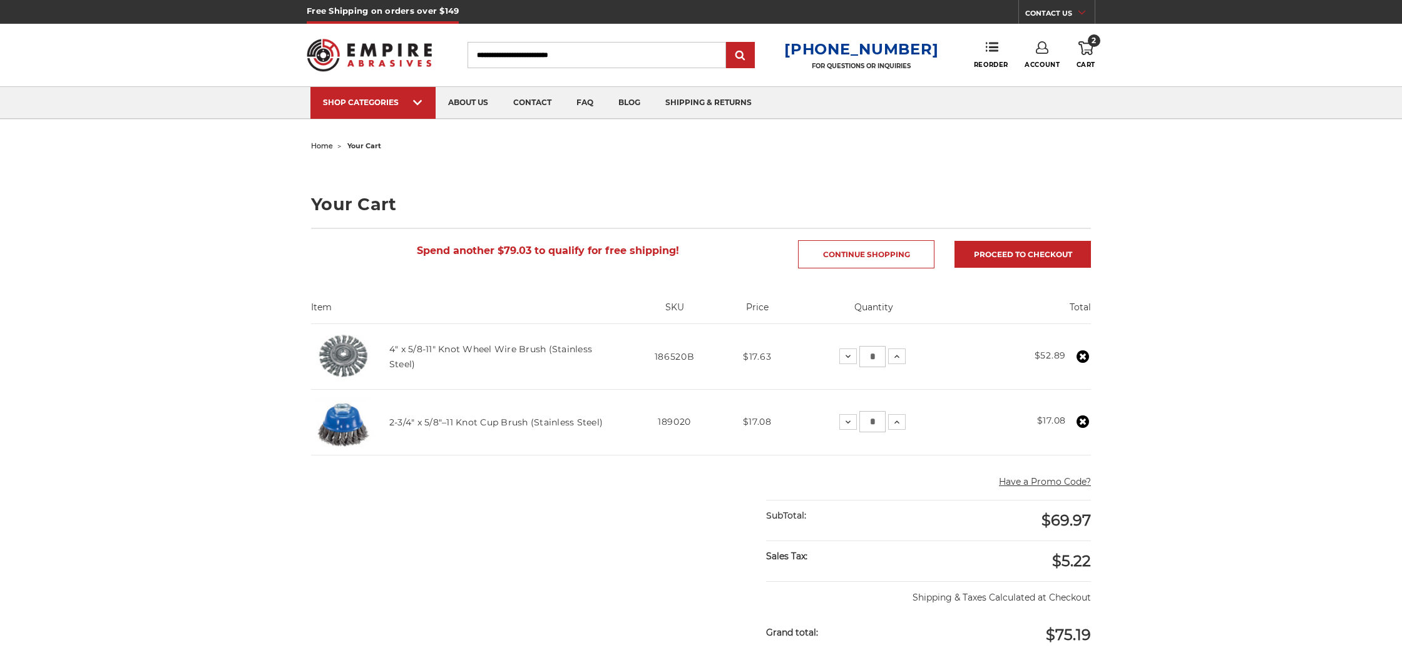 The width and height of the screenshot is (1402, 665). I want to click on a: Reorder, so click(991, 54).